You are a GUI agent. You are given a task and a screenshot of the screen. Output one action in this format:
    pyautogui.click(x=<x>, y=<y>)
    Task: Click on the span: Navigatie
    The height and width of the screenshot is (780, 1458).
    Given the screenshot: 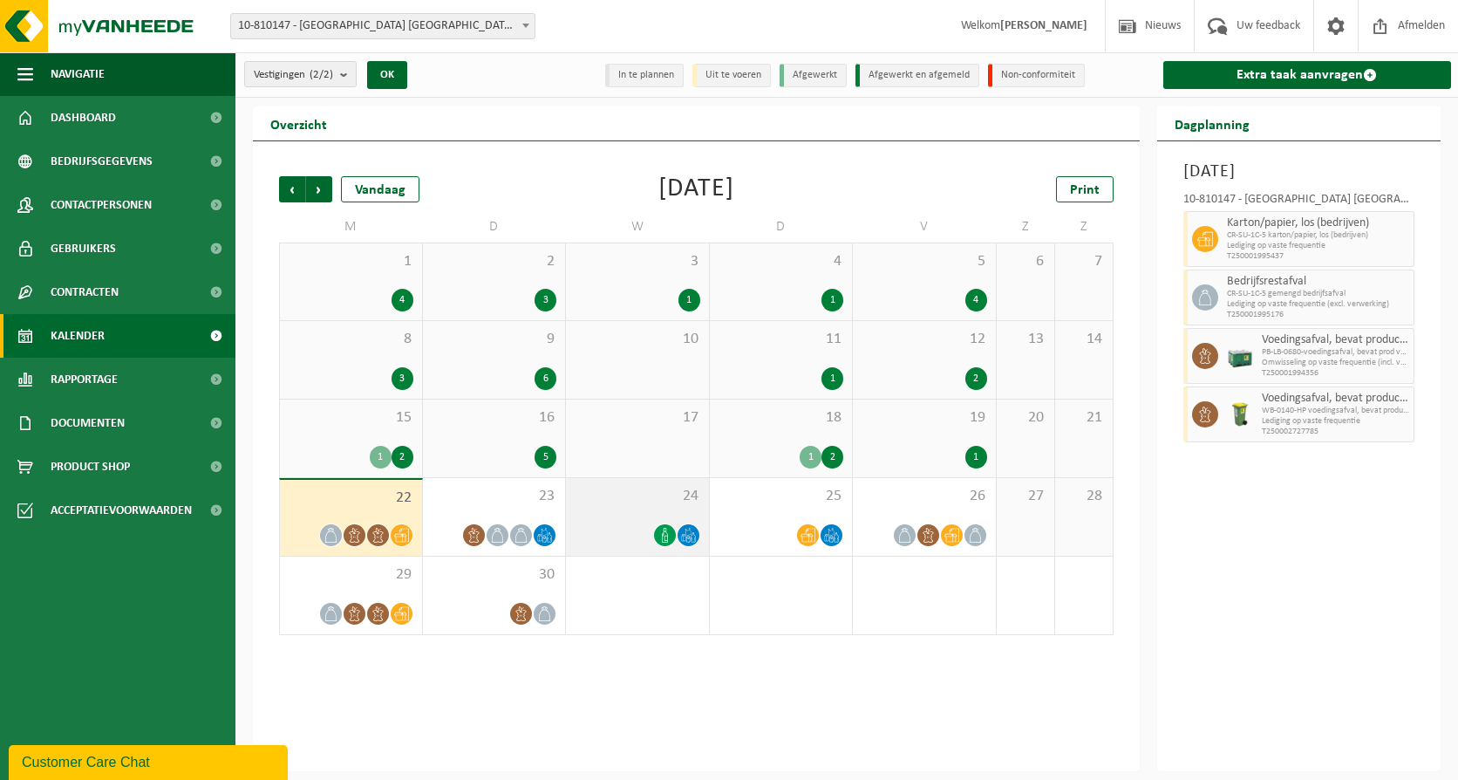 What is the action you would take?
    pyautogui.click(x=78, y=74)
    